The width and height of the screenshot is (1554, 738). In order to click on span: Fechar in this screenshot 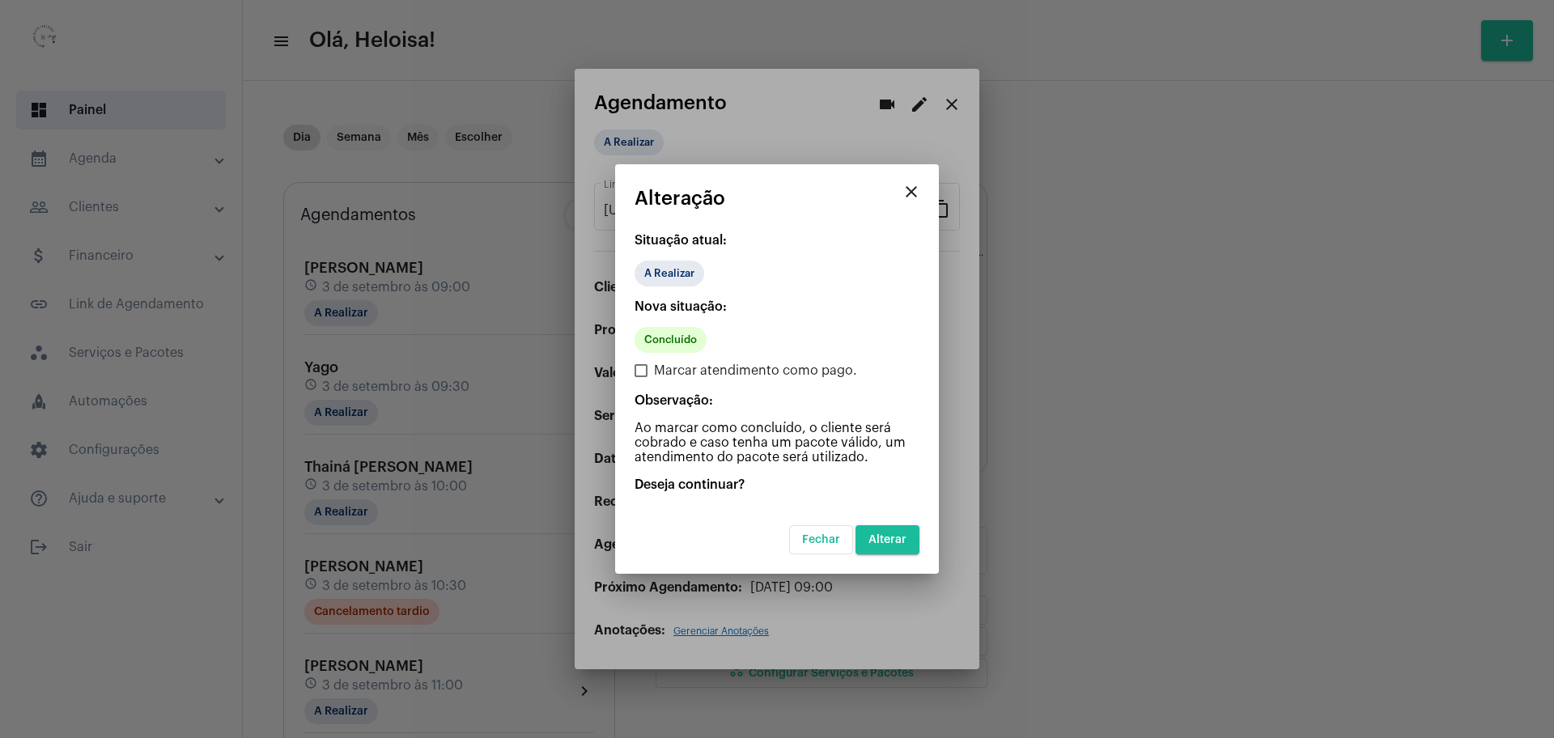, I will do `click(821, 540)`.